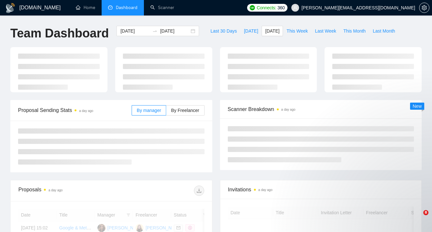 The image size is (432, 232). Describe the element at coordinates (65, 191) in the screenshot. I see `div: Proposals` at that location.